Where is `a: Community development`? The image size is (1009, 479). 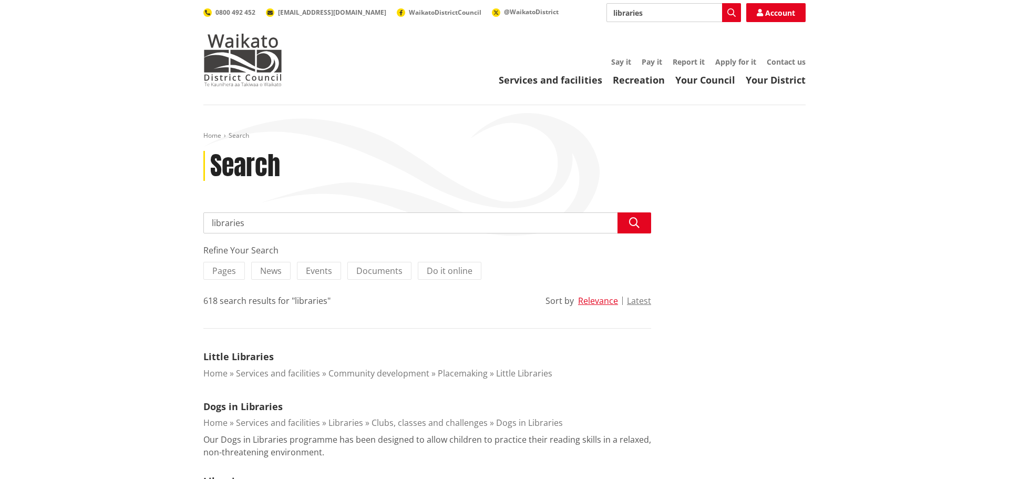 a: Community development is located at coordinates (379, 373).